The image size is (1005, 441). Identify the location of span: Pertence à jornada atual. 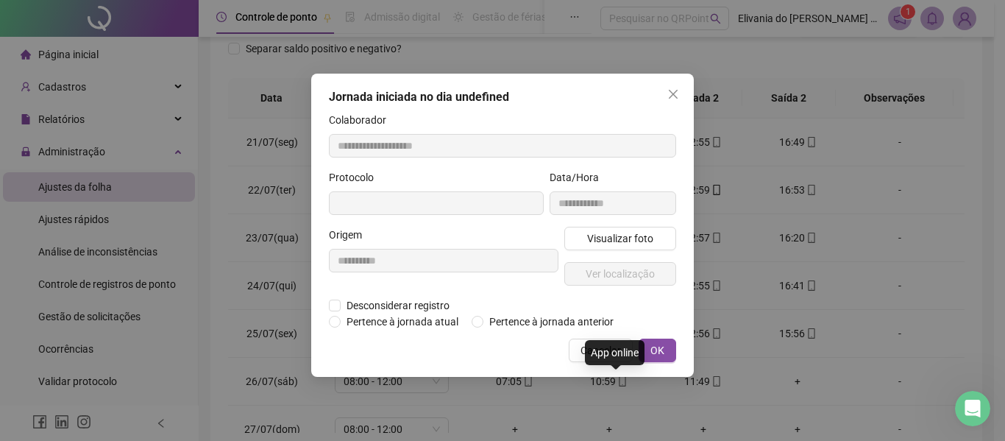
(403, 322).